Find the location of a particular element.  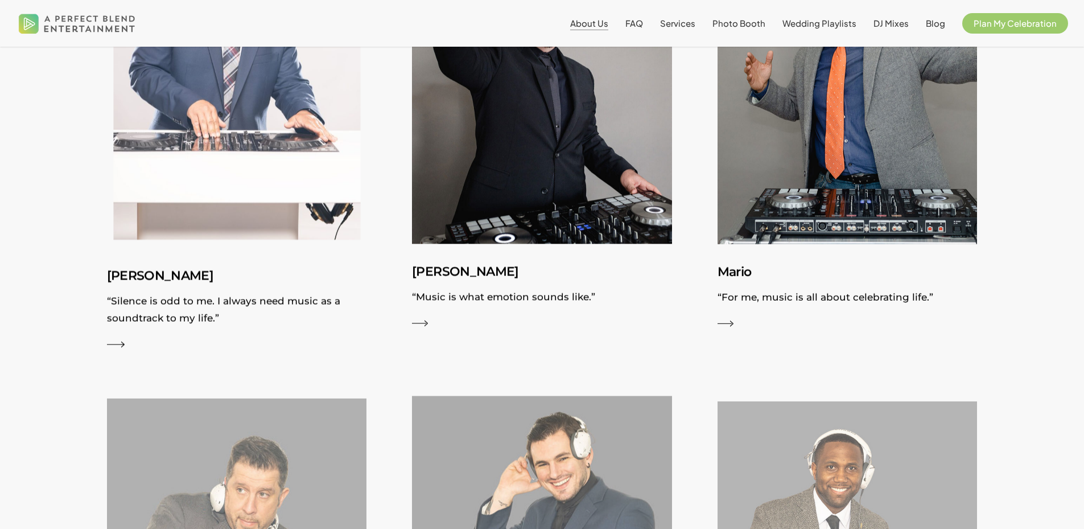

h3: Mario is located at coordinates (848, 272).